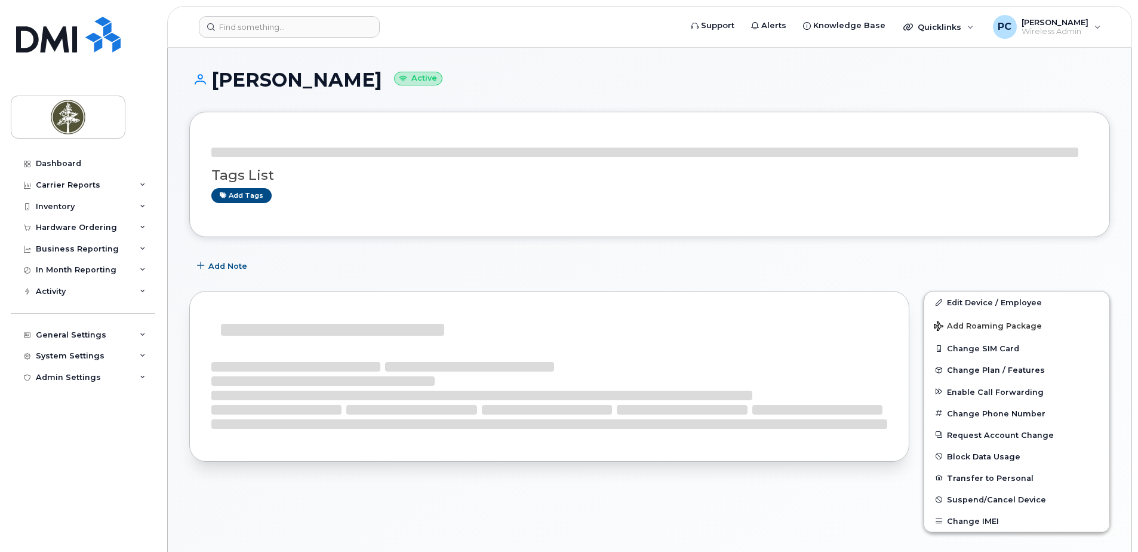 Image resolution: width=1138 pixels, height=552 pixels. Describe the element at coordinates (1017, 325) in the screenshot. I see `button: Add Roaming Package` at that location.